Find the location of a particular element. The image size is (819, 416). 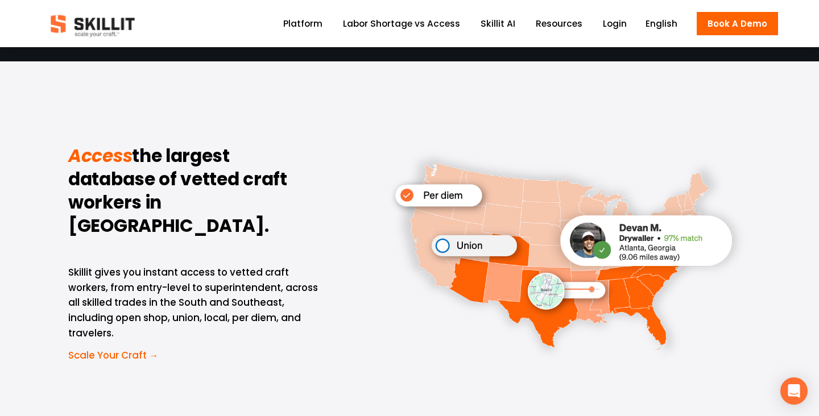

em: Access is located at coordinates (100, 156).